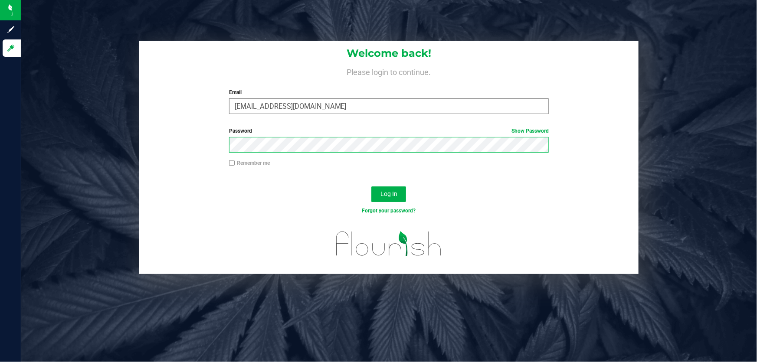 This screenshot has height=362, width=757. Describe the element at coordinates (11, 48) in the screenshot. I see `inline-svg: Log in` at that location.